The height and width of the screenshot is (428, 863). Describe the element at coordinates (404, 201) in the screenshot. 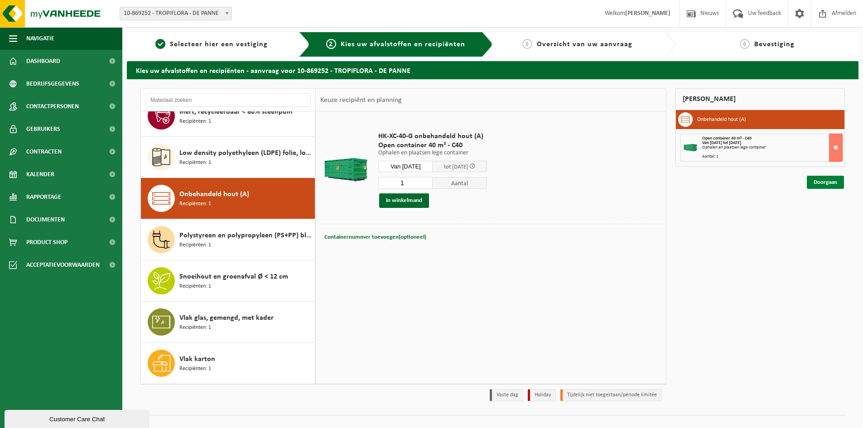

I see `button: In winkelmand` at that location.